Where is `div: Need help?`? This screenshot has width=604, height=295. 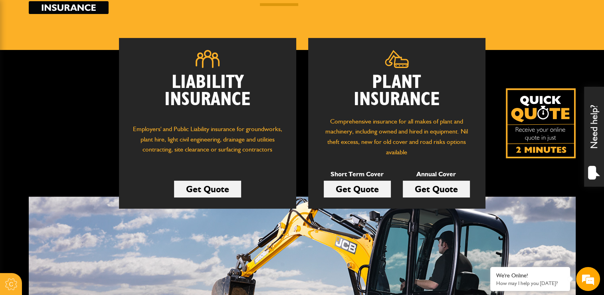 div: Need help? is located at coordinates (594, 137).